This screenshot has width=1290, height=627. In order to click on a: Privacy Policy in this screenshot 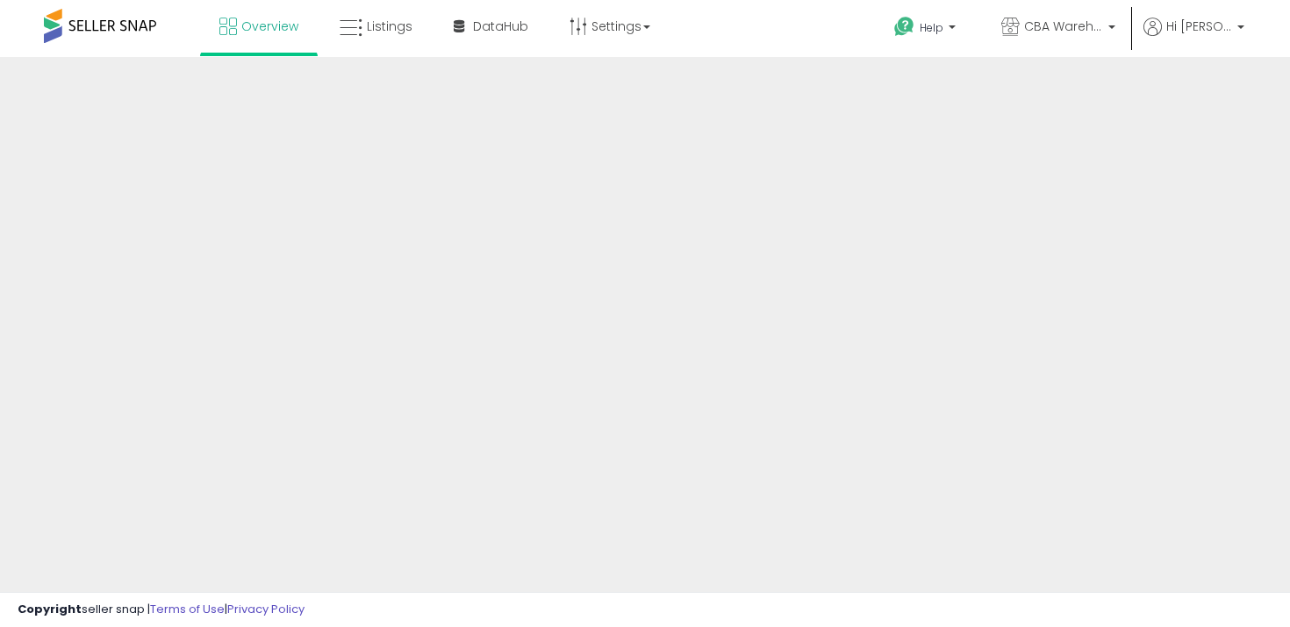, I will do `click(266, 609)`.